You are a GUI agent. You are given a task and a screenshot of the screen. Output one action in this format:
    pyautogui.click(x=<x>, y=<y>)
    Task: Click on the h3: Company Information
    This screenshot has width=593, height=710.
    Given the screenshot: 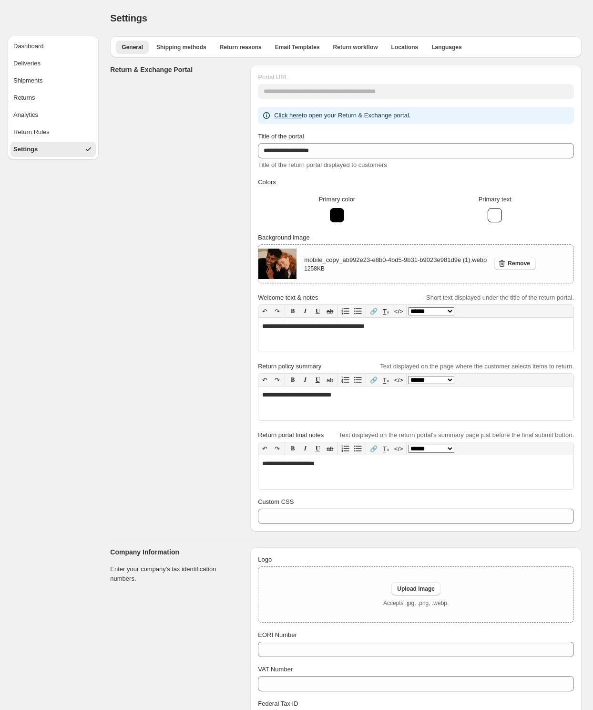 What is the action you would take?
    pyautogui.click(x=176, y=552)
    